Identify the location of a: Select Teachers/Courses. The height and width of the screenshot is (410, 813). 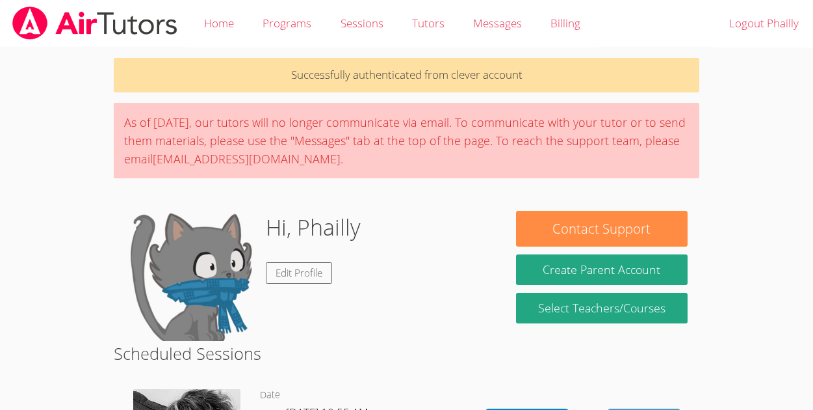
(602, 307).